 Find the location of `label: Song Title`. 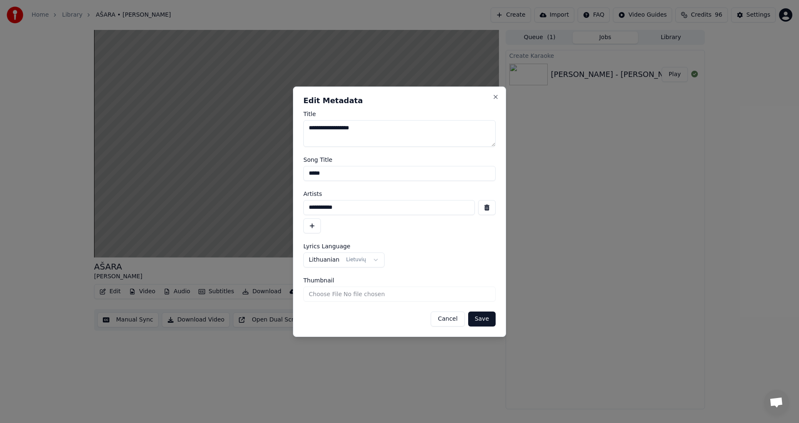

label: Song Title is located at coordinates (400, 160).